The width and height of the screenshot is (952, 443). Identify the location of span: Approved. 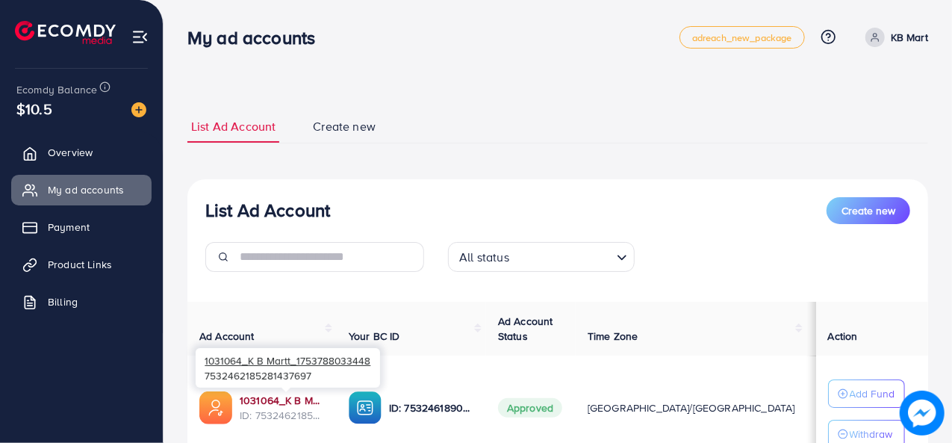
(530, 408).